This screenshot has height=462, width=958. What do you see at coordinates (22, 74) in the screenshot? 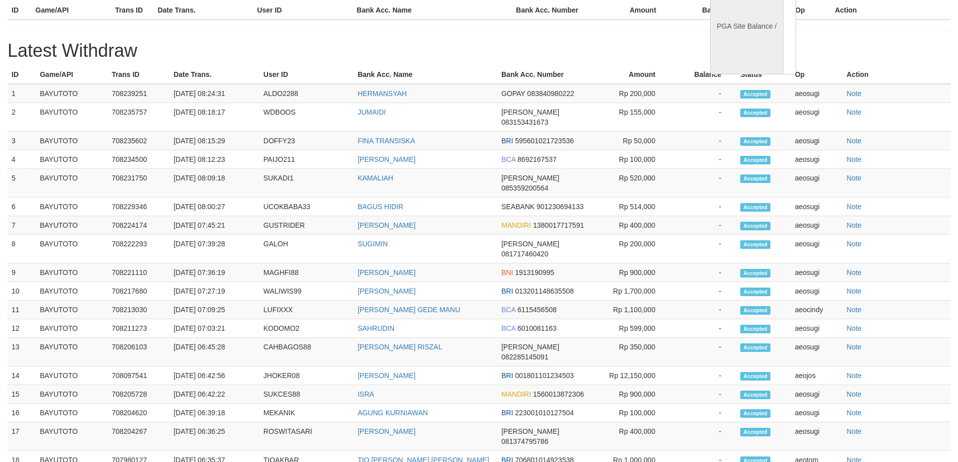
I see `th: ID` at bounding box center [22, 74].